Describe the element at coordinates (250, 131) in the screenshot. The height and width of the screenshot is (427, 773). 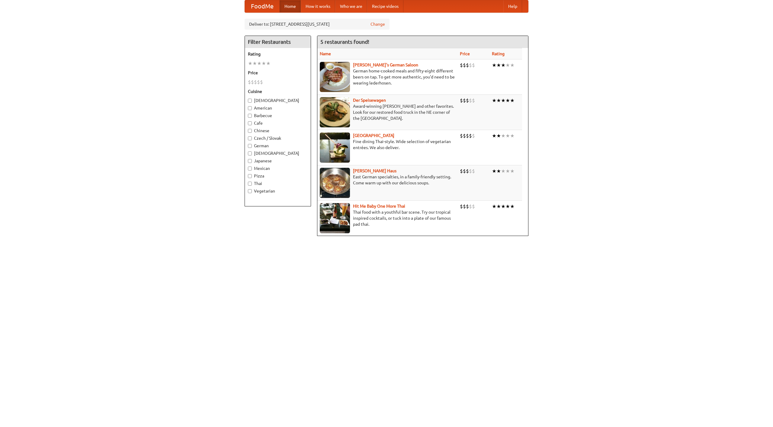
I see `input: Chinese` at that location.